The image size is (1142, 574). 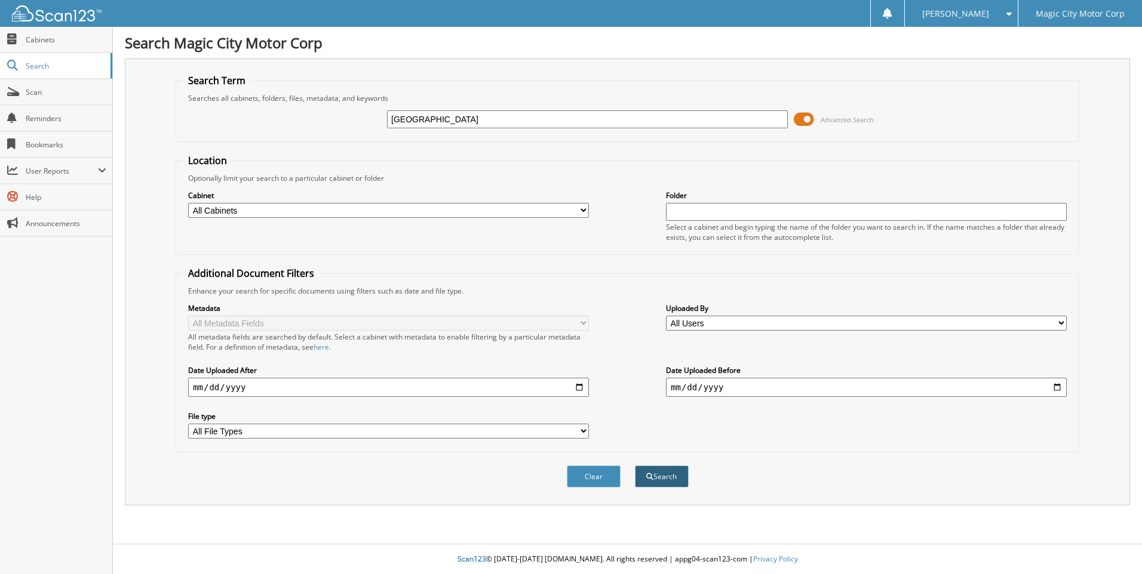 What do you see at coordinates (388, 370) in the screenshot?
I see `label: Date Uploaded After` at bounding box center [388, 370].